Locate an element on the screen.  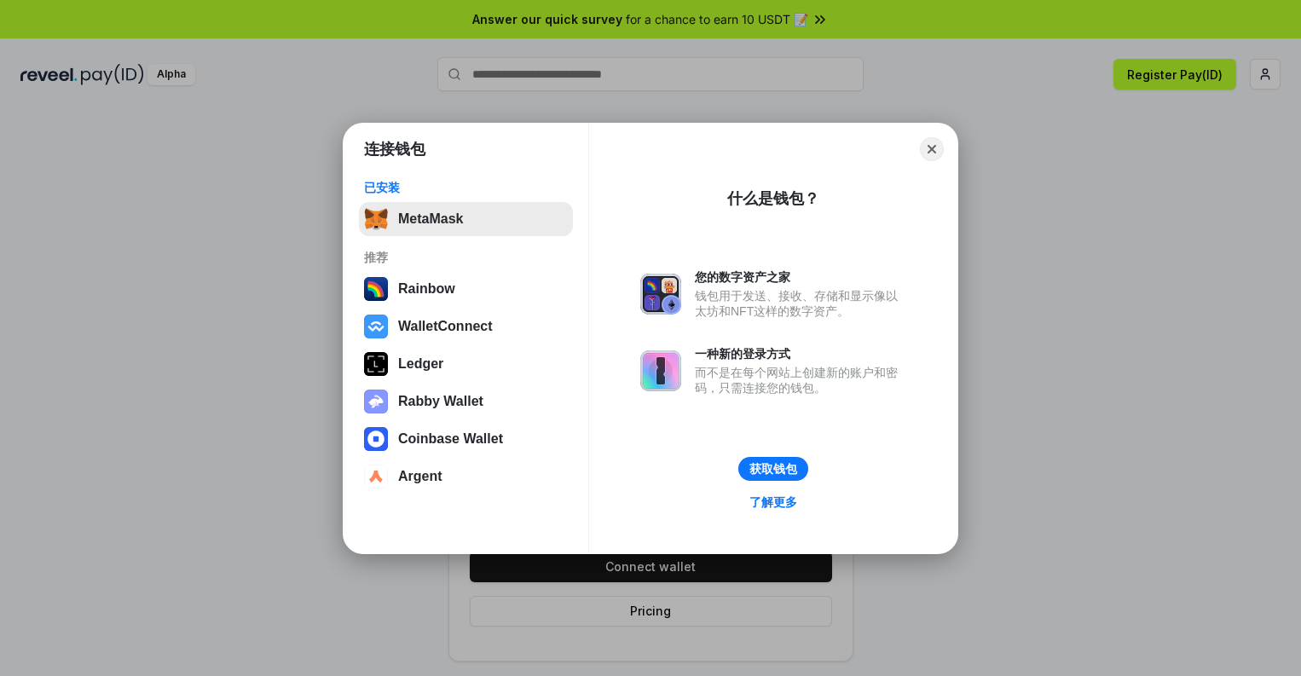
div: 而不是在每个网站上创建新的账户和密码，只需连接您的钱包。 is located at coordinates (800, 380).